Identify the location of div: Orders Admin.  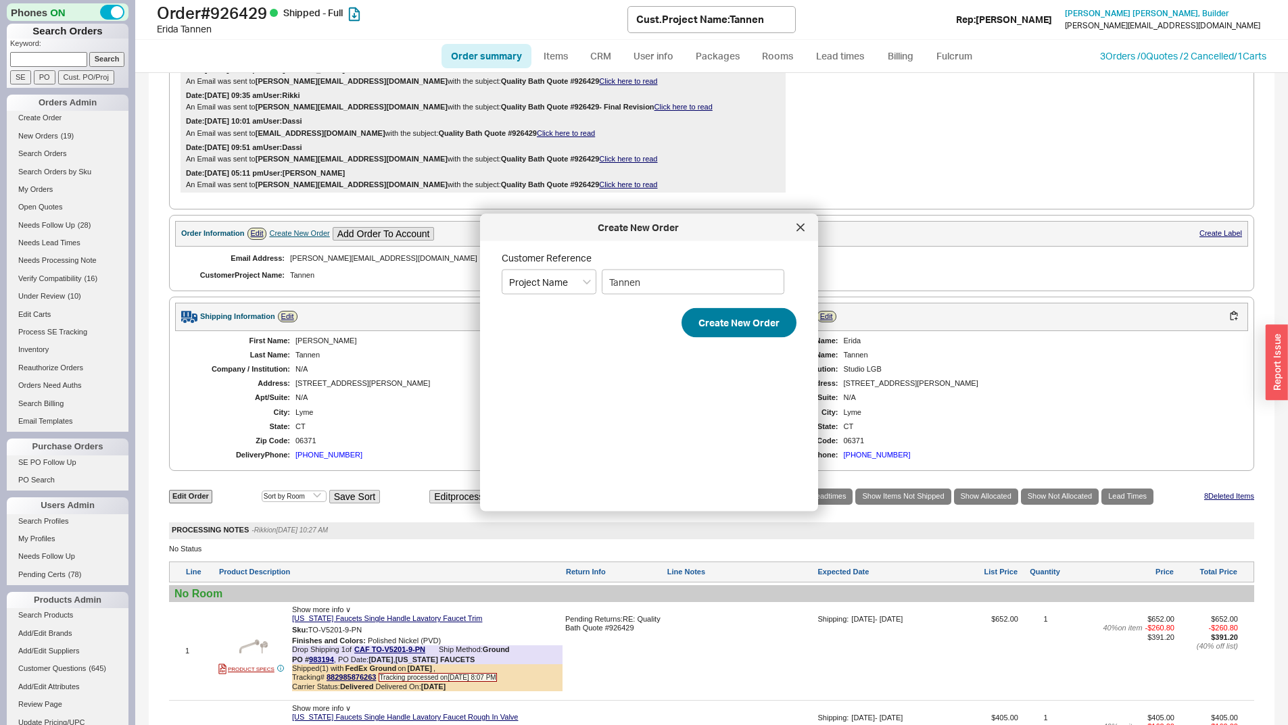
(68, 103).